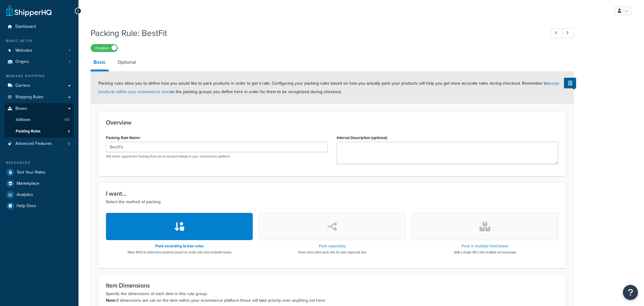 The width and height of the screenshot is (644, 306). What do you see at coordinates (22, 62) in the screenshot?
I see `span: Origins` at bounding box center [22, 62].